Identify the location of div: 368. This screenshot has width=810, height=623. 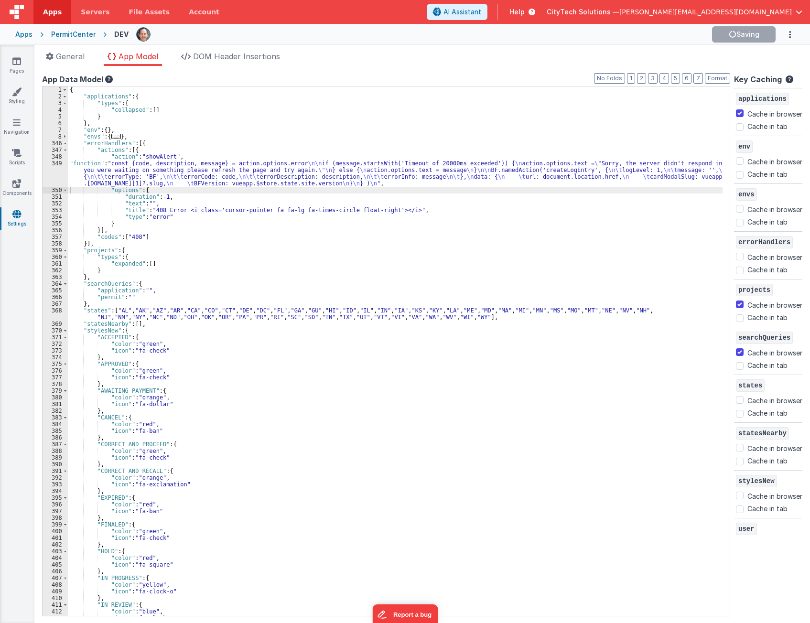
(55, 314).